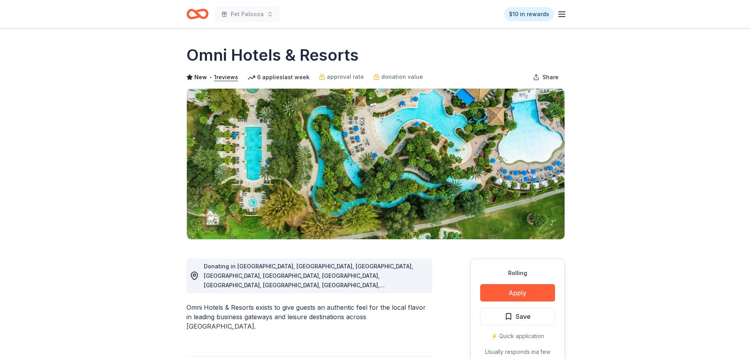 This screenshot has height=359, width=751. What do you see at coordinates (550, 77) in the screenshot?
I see `span: Share` at bounding box center [550, 77].